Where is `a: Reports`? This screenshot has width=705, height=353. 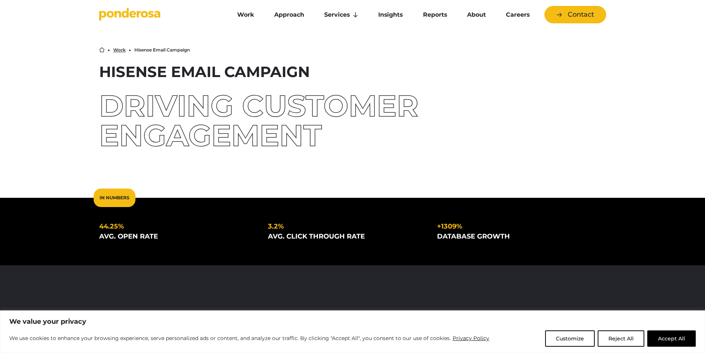
a: Reports is located at coordinates (435, 15).